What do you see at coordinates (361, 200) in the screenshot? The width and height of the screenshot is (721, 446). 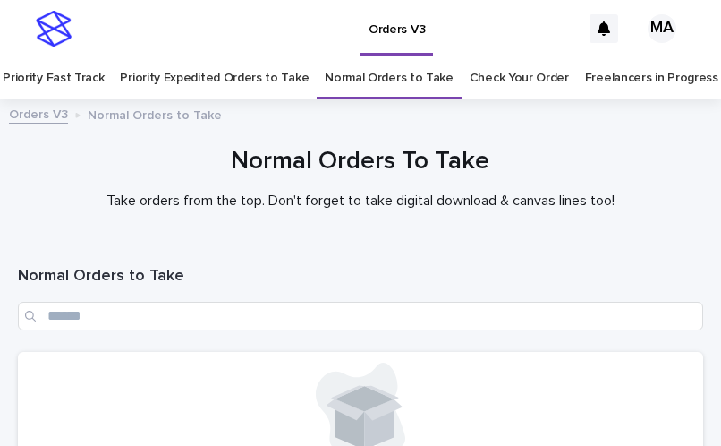 I see `p: Take orders from the top. Don't forget to take digital download & canvas lines too!` at bounding box center [361, 200].